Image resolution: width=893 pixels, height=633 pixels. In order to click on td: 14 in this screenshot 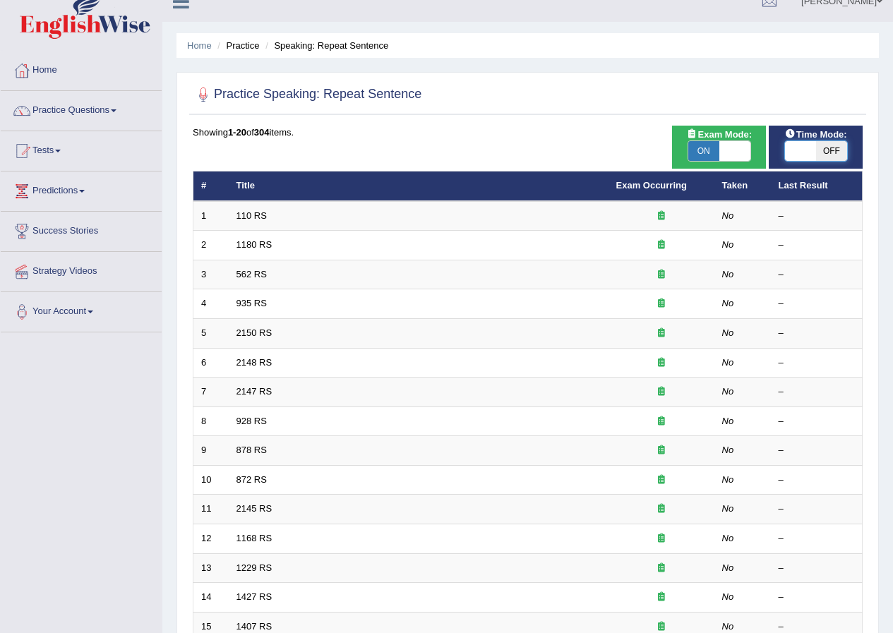, I will do `click(211, 598)`.